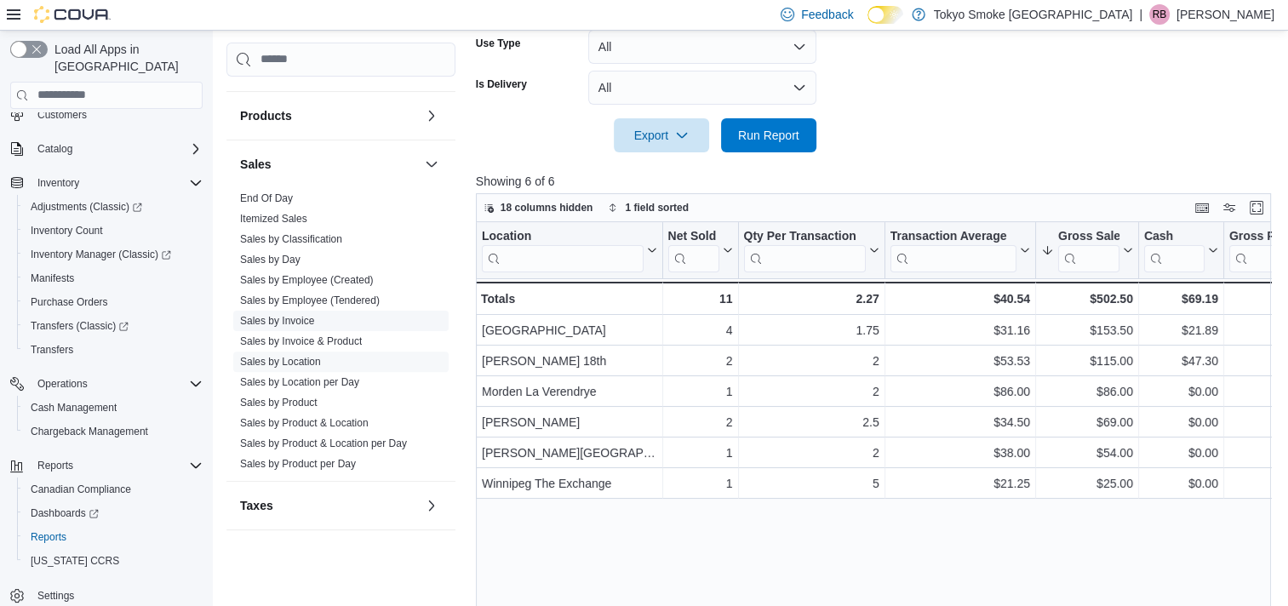 This screenshot has height=606, width=1288. I want to click on div: $153.50, so click(1087, 330).